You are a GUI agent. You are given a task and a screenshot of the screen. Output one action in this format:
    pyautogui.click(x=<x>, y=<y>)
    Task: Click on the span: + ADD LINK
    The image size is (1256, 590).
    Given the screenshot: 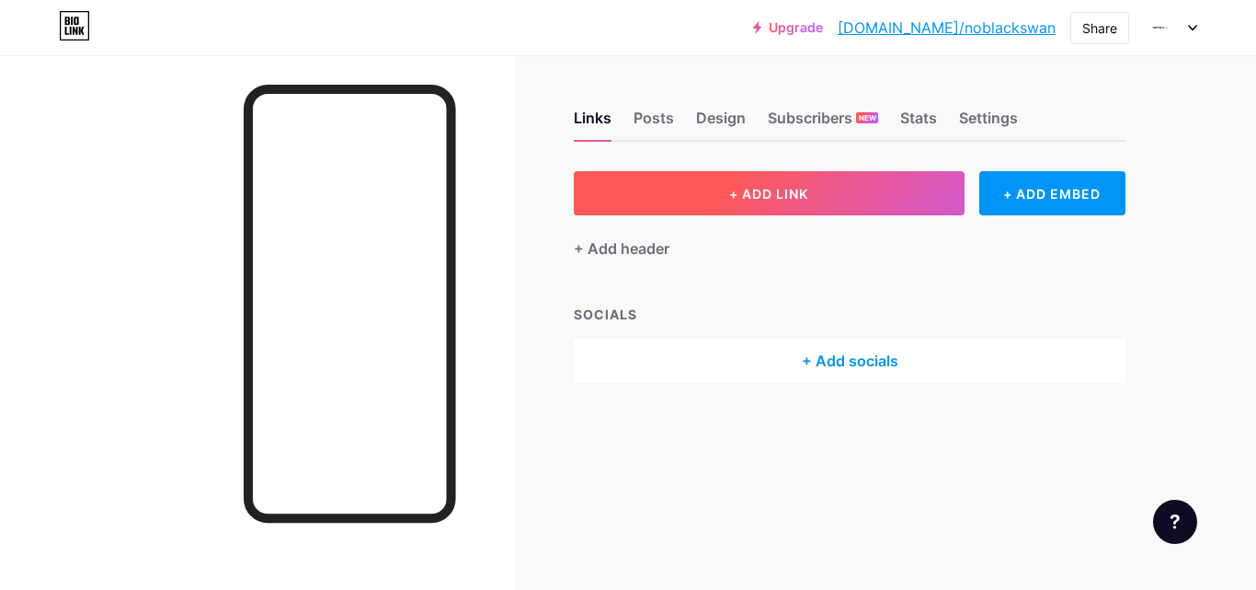 What is the action you would take?
    pyautogui.click(x=769, y=193)
    